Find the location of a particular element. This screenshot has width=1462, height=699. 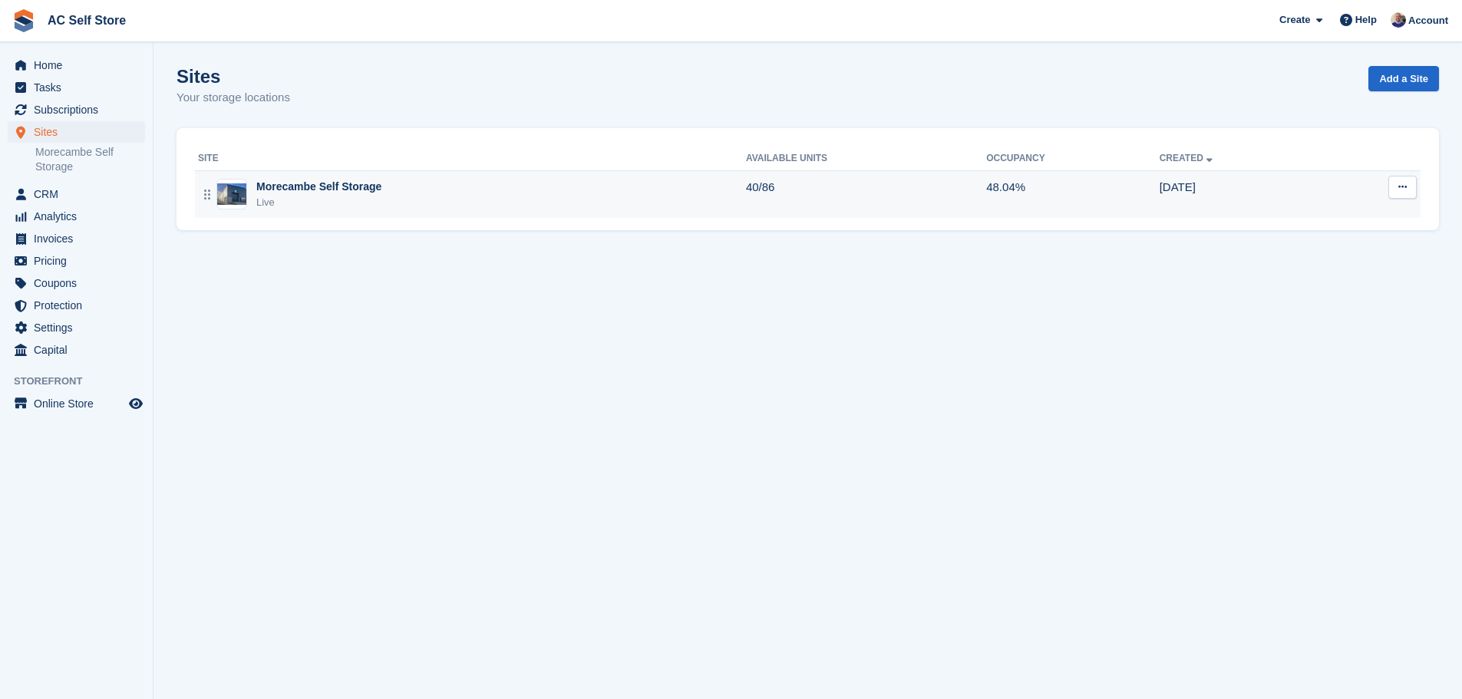

span: Sites is located at coordinates (80, 132).